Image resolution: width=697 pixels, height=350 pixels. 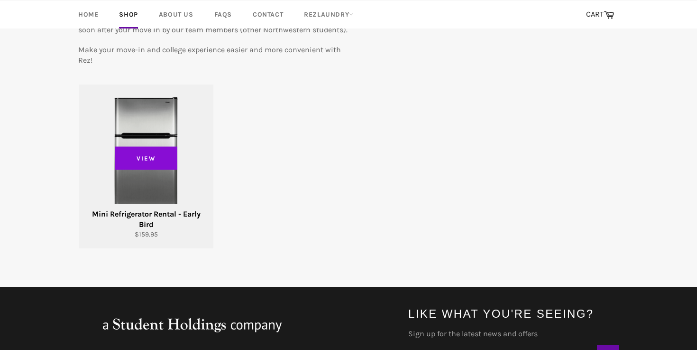 I want to click on a: Home, so click(x=88, y=14).